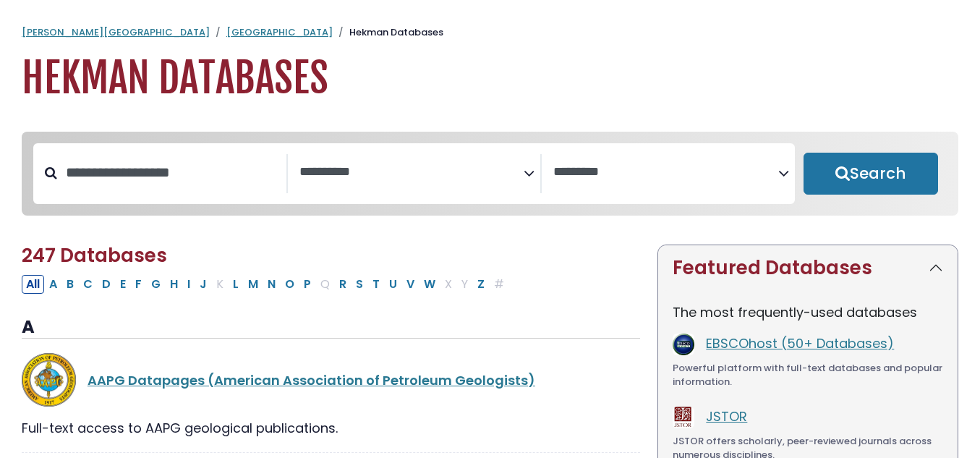 This screenshot has width=980, height=458. Describe the element at coordinates (388, 33) in the screenshot. I see `li: Hekman Databases` at that location.